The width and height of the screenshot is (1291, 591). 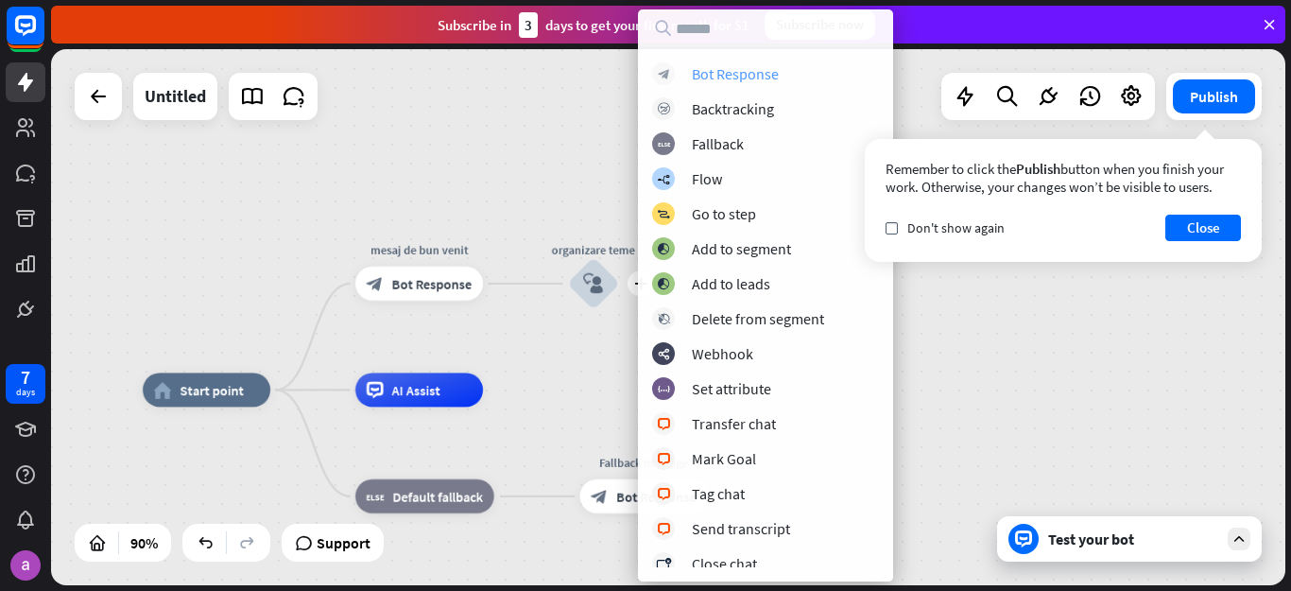 What do you see at coordinates (724, 563) in the screenshot?
I see `div: Close chat` at bounding box center [724, 563].